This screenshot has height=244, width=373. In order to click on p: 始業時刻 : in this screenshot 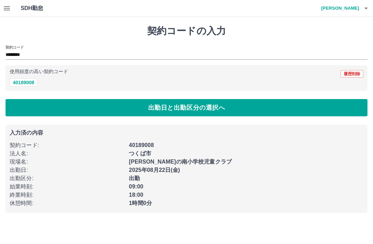, I will do `click(67, 187)`.